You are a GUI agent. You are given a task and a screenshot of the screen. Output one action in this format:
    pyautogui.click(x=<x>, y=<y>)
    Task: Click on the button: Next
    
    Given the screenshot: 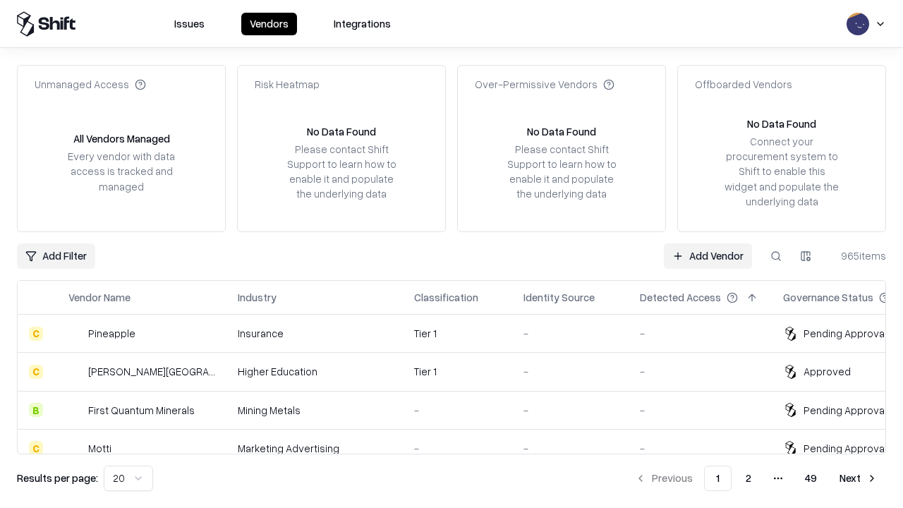 What is the action you would take?
    pyautogui.click(x=858, y=478)
    